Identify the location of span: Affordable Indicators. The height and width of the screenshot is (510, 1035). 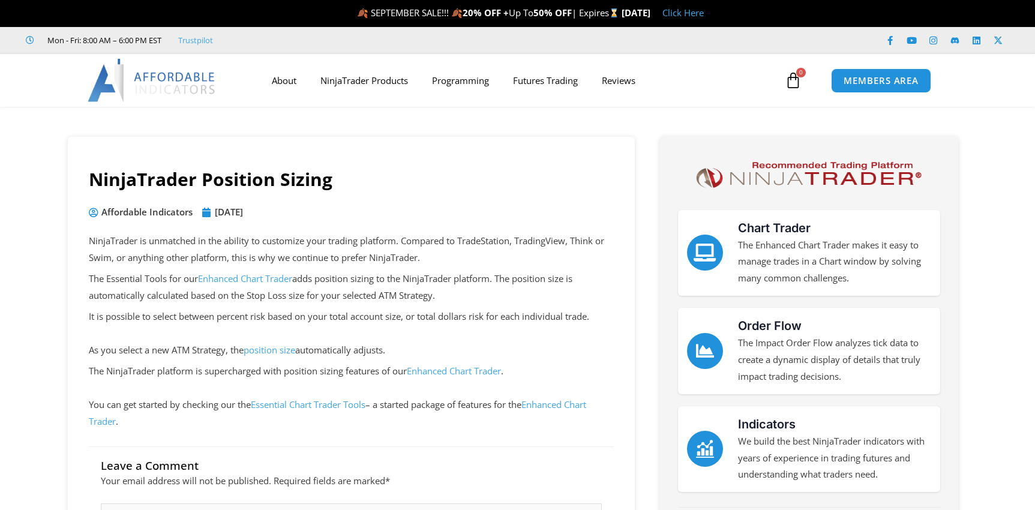
(145, 212).